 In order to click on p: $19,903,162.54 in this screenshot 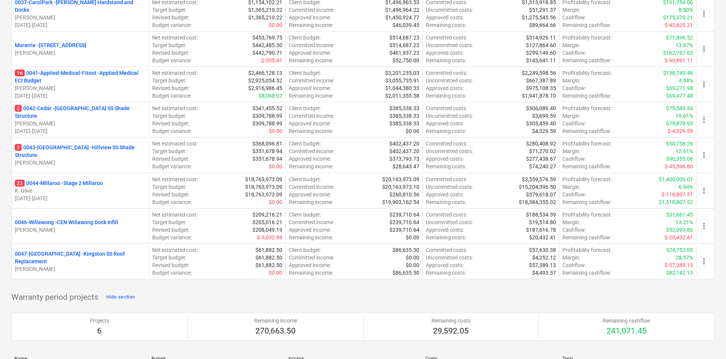, I will do `click(401, 202)`.